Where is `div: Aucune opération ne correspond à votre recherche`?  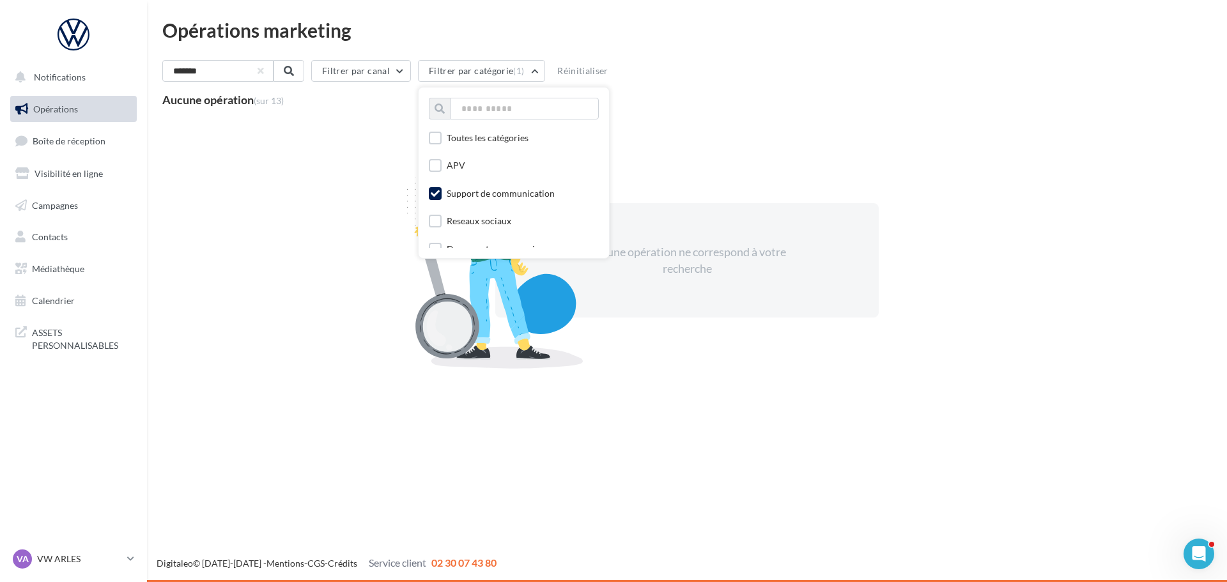 div: Aucune opération ne correspond à votre recherche is located at coordinates (687, 260).